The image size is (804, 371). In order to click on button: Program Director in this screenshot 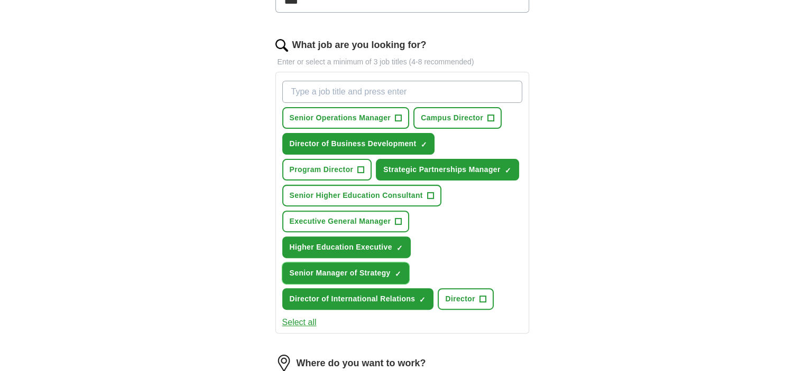, I will do `click(327, 170)`.